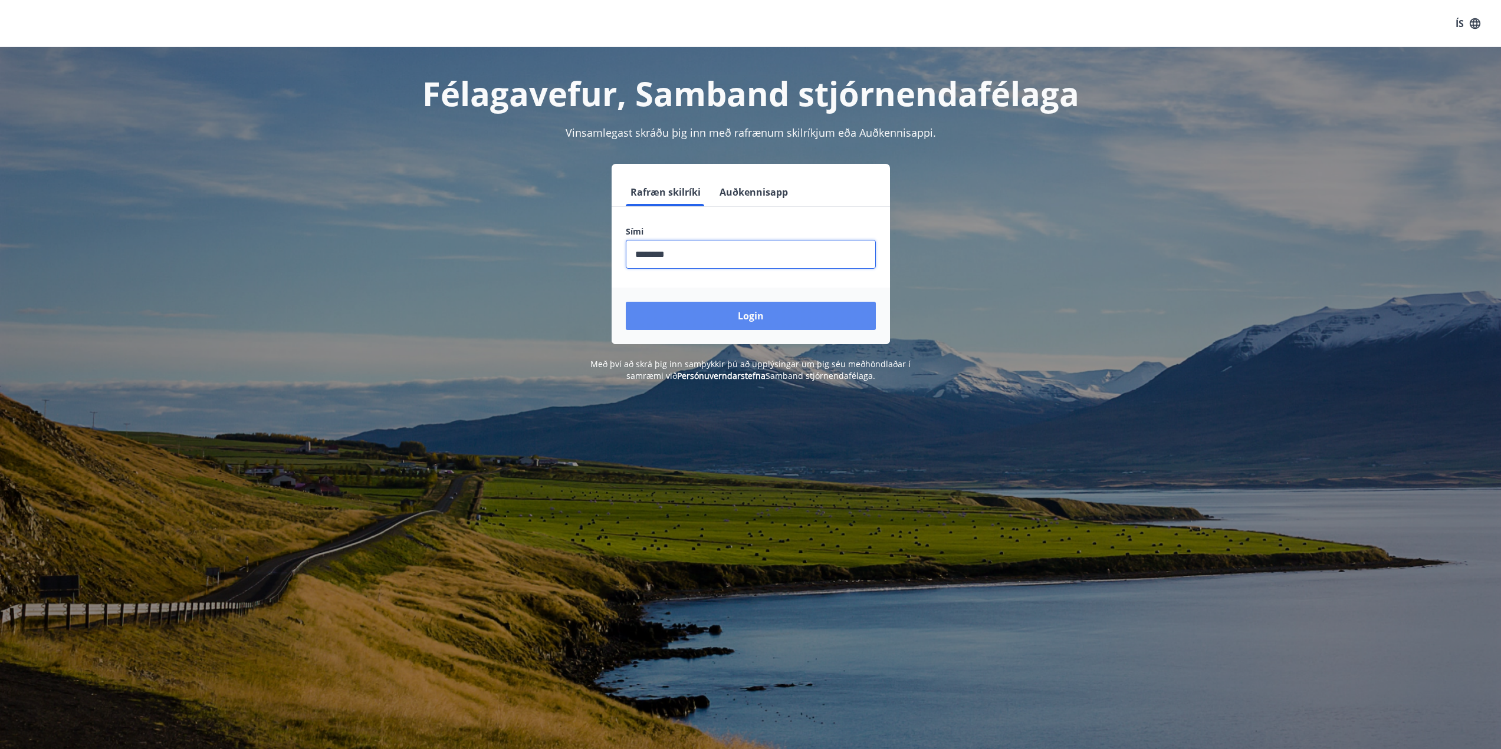 The height and width of the screenshot is (749, 1501). I want to click on span: Með því að skrá þig inn samþykkir þú að upplýsingar um þig séu meðhöndlaðar í samræmi við Samband..., so click(750, 370).